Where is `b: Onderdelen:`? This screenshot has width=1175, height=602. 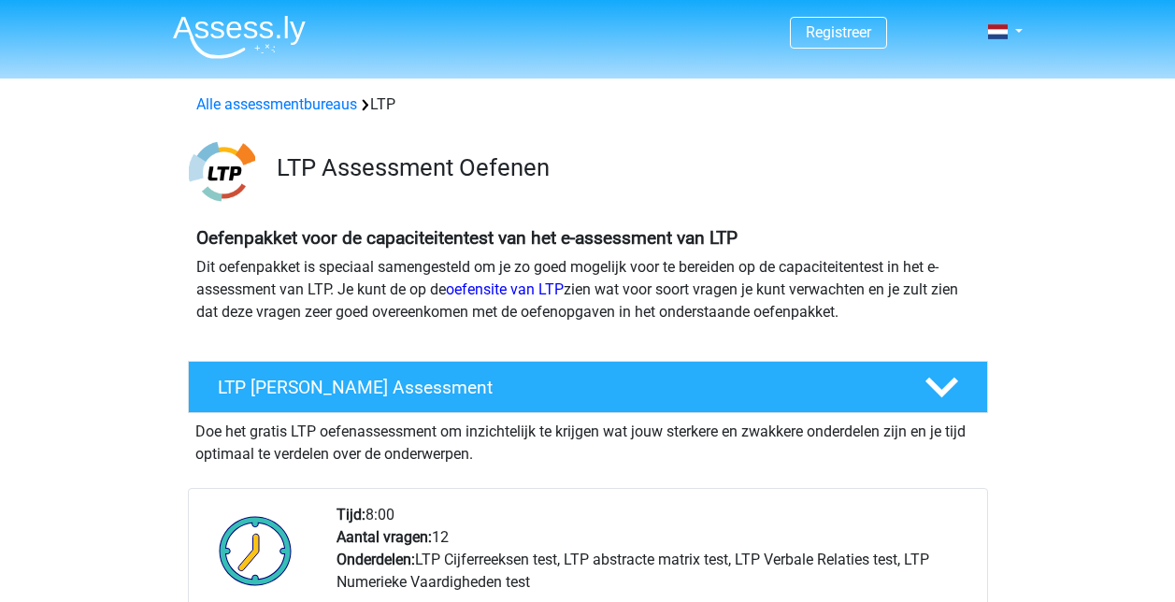
b: Onderdelen: is located at coordinates (376, 559).